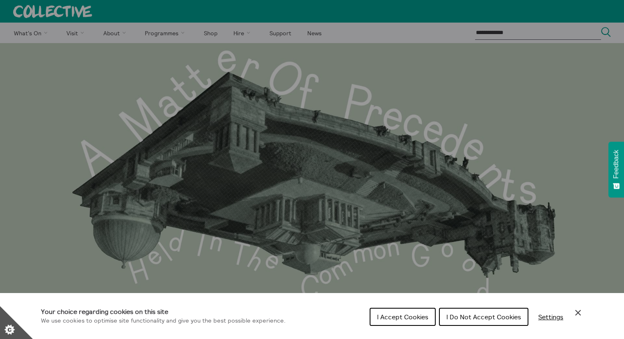  What do you see at coordinates (550, 317) in the screenshot?
I see `span: Settings` at bounding box center [550, 317].